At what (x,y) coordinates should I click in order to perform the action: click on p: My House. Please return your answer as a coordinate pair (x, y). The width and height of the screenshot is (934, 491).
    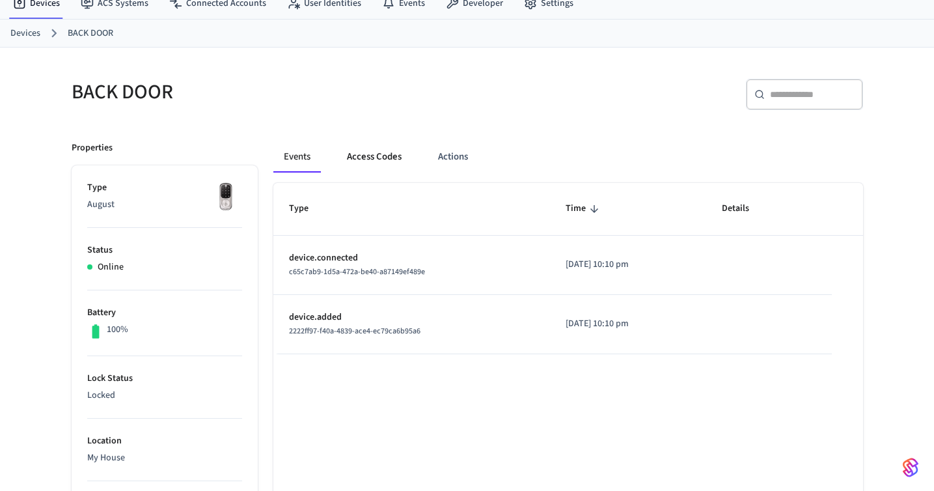
    Looking at the image, I should click on (165, 458).